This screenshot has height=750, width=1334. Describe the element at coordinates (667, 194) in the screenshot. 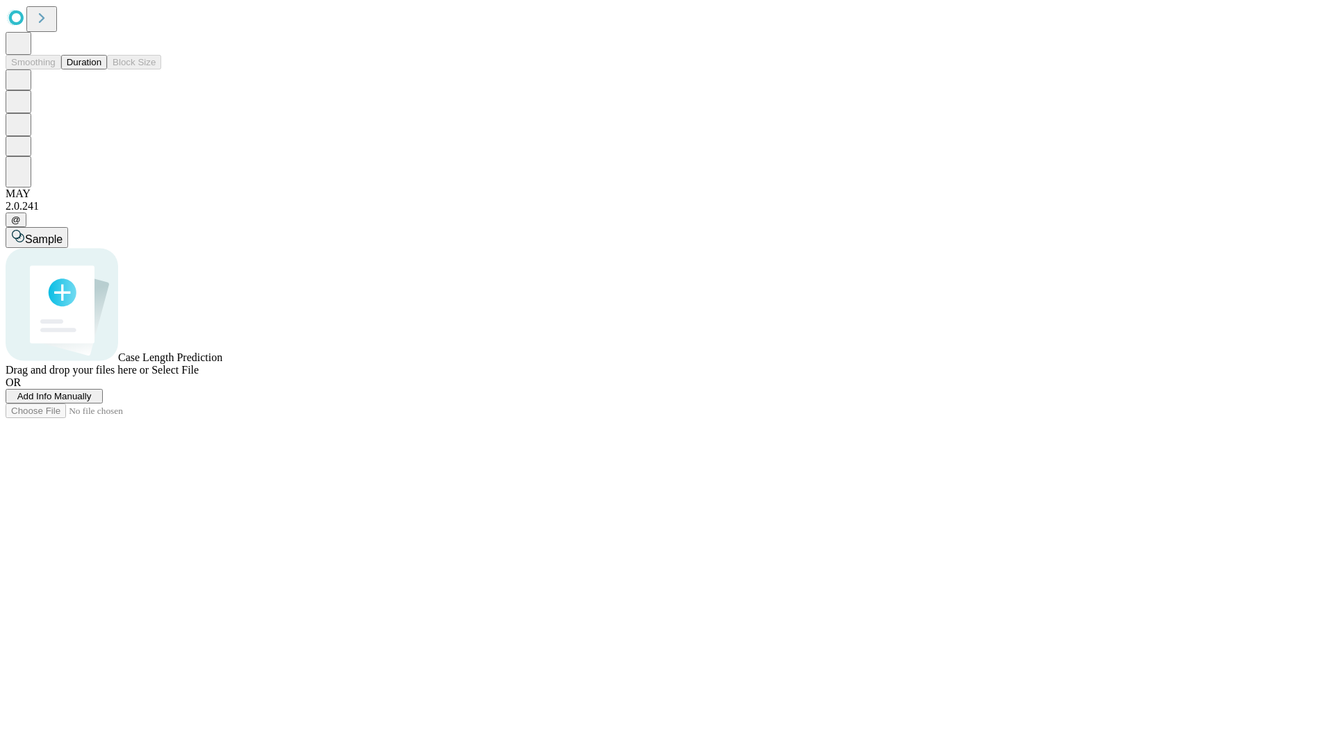

I see `div: MAY` at that location.